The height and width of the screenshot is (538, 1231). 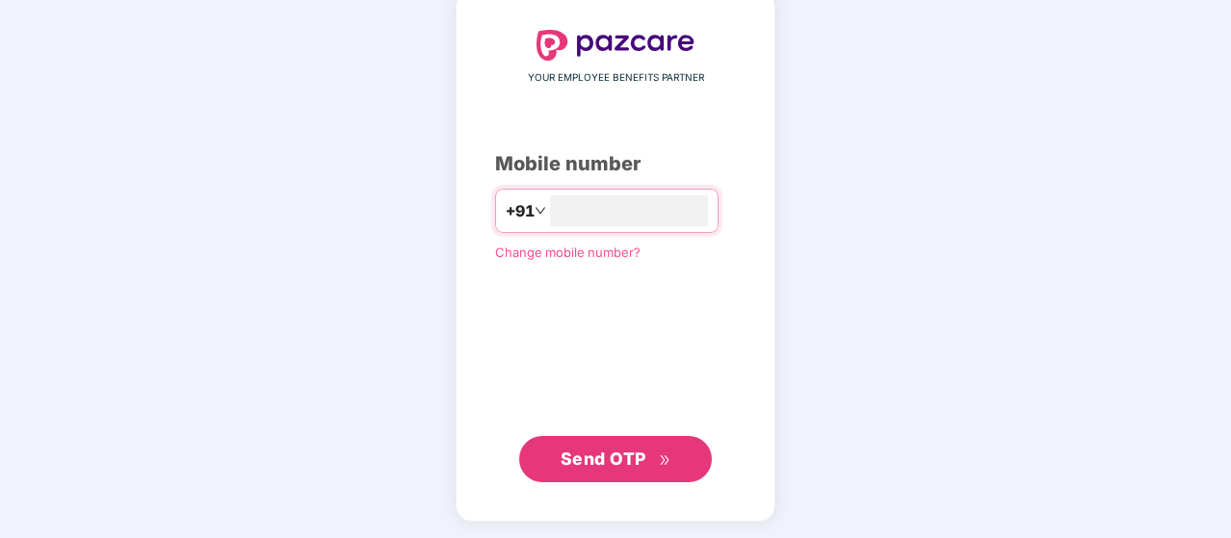 I want to click on span: +91, so click(x=520, y=211).